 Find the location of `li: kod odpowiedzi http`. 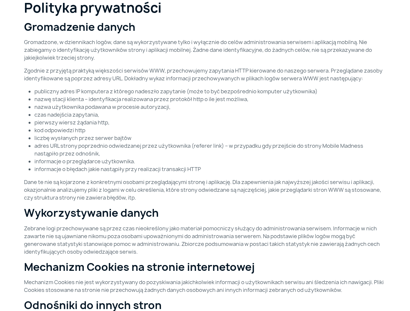

li: kod odpowiedzi http is located at coordinates (210, 130).